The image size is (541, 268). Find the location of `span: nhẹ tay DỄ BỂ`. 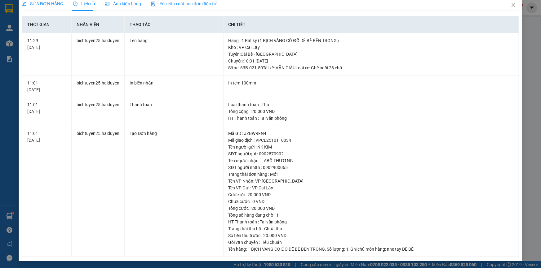

span: nhẹ tay DỄ BỂ is located at coordinates (400, 250).